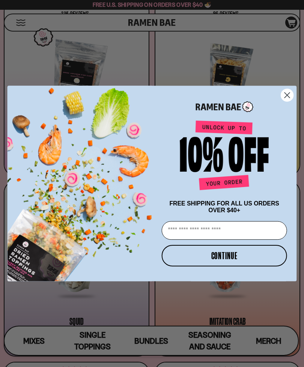 The width and height of the screenshot is (304, 367). What do you see at coordinates (83, 180) in the screenshot?
I see `img: ce7035ce-2e49-461c-ae4b-8ade7372f32c.png` at bounding box center [83, 180].